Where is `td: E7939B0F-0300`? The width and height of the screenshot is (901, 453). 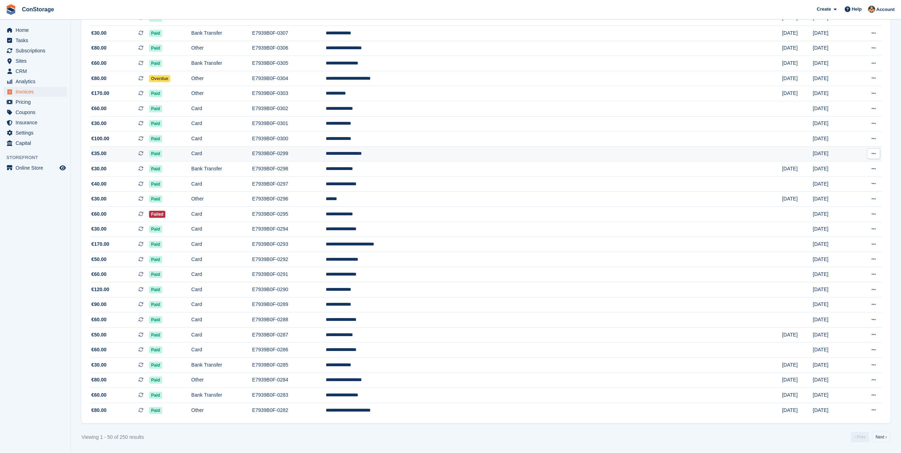 td: E7939B0F-0300 is located at coordinates (289, 139).